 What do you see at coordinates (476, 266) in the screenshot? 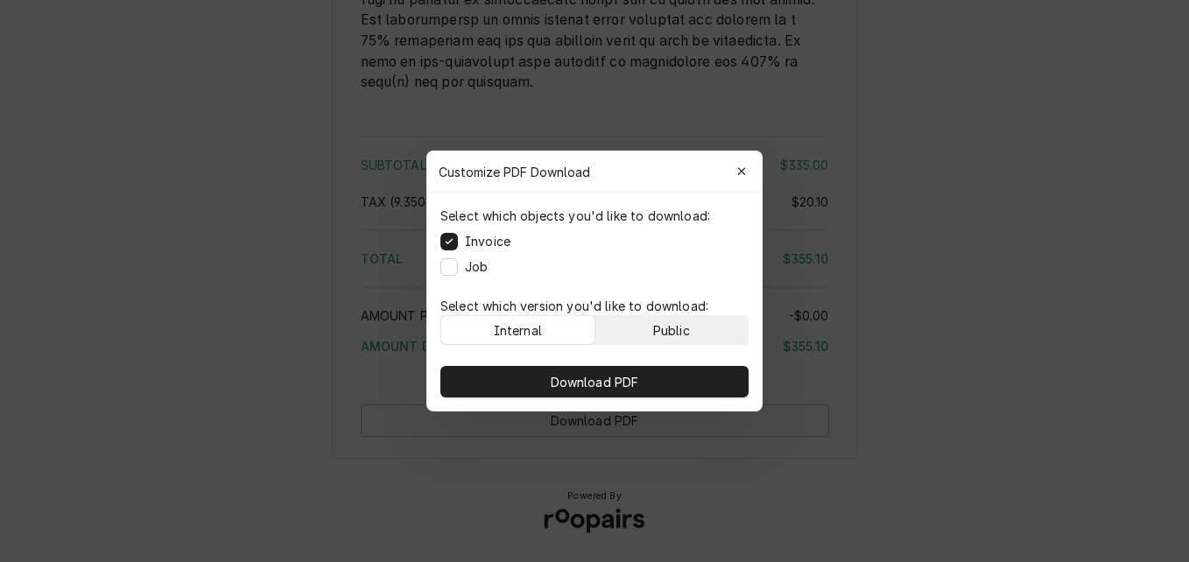
I see `label: Job` at bounding box center [476, 266].